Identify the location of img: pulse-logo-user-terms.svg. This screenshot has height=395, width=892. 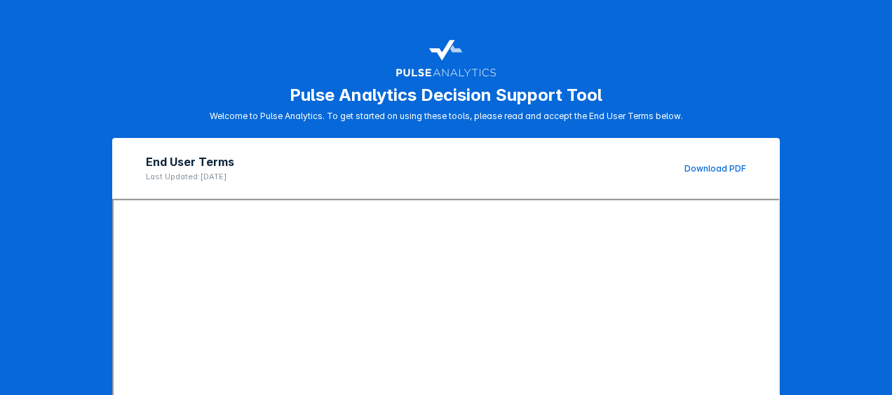
(446, 56).